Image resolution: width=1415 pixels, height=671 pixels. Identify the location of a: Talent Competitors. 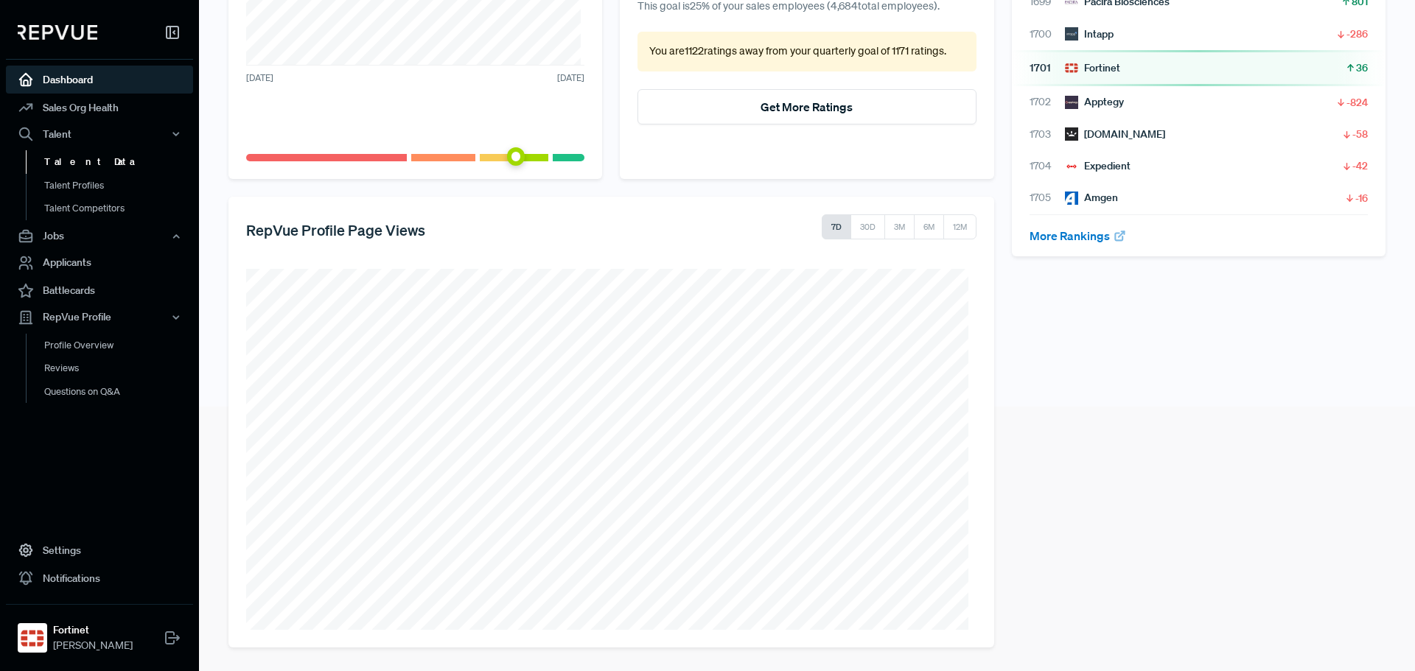
(119, 209).